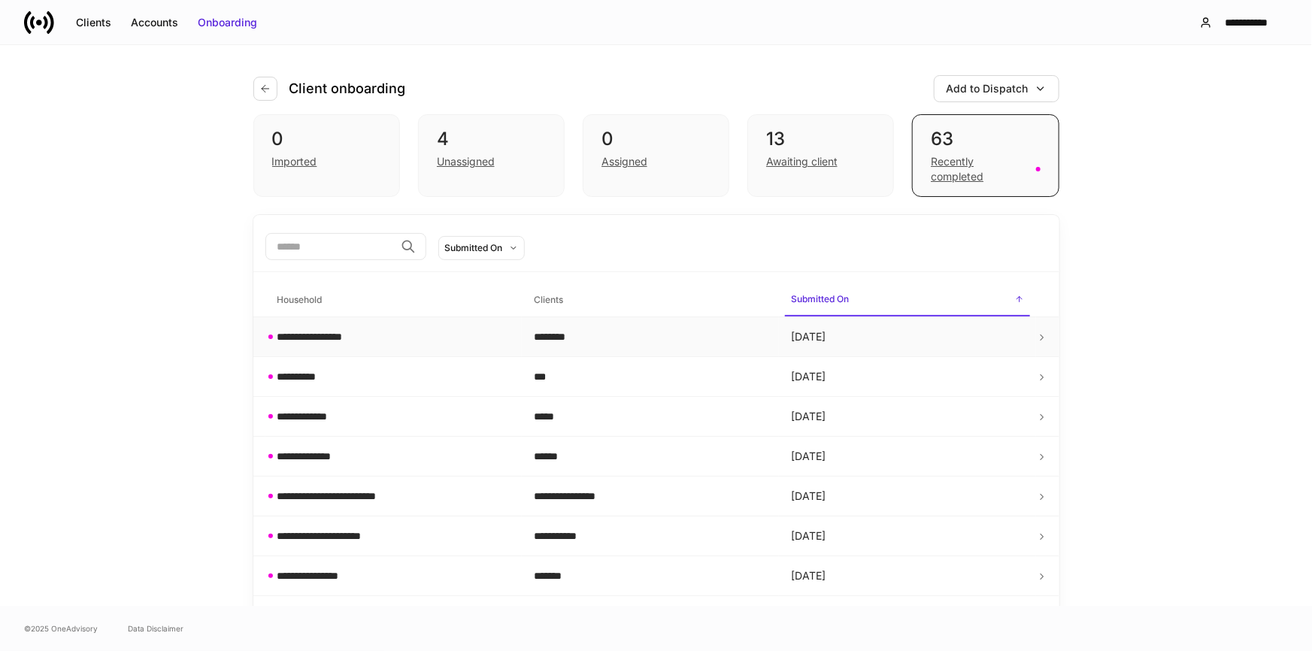  Describe the element at coordinates (996, 89) in the screenshot. I see `button: Add to Dispatch` at that location.